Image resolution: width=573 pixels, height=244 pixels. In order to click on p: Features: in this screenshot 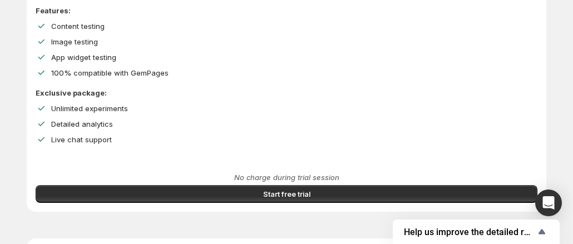, I will do `click(287, 11)`.